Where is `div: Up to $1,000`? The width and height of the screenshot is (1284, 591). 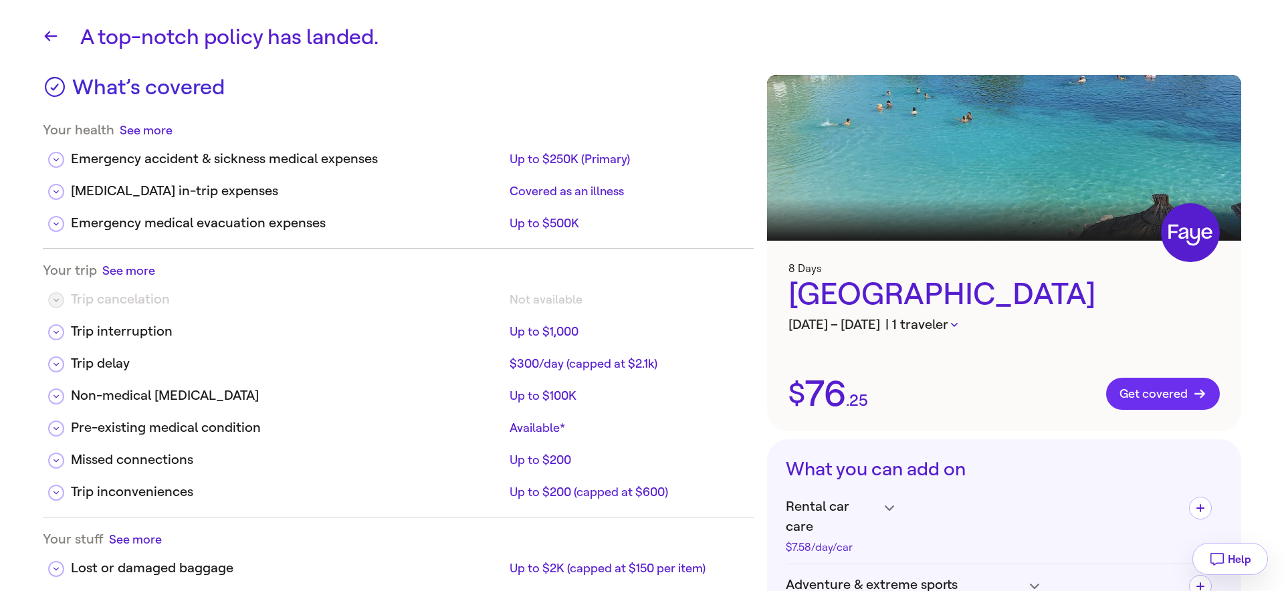
div: Up to $1,000 is located at coordinates (626, 332).